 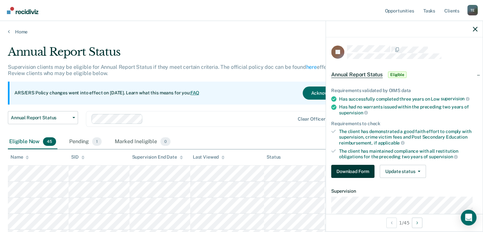 I want to click on div: Last Viewed, so click(x=208, y=157).